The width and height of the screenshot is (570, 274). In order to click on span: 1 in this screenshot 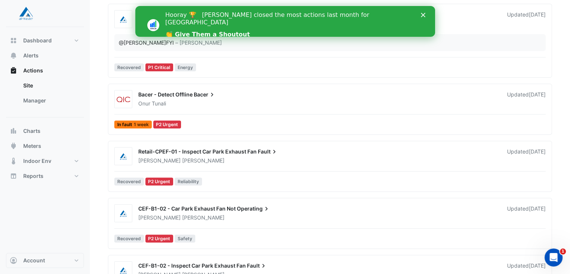, I will do `click(563, 251)`.